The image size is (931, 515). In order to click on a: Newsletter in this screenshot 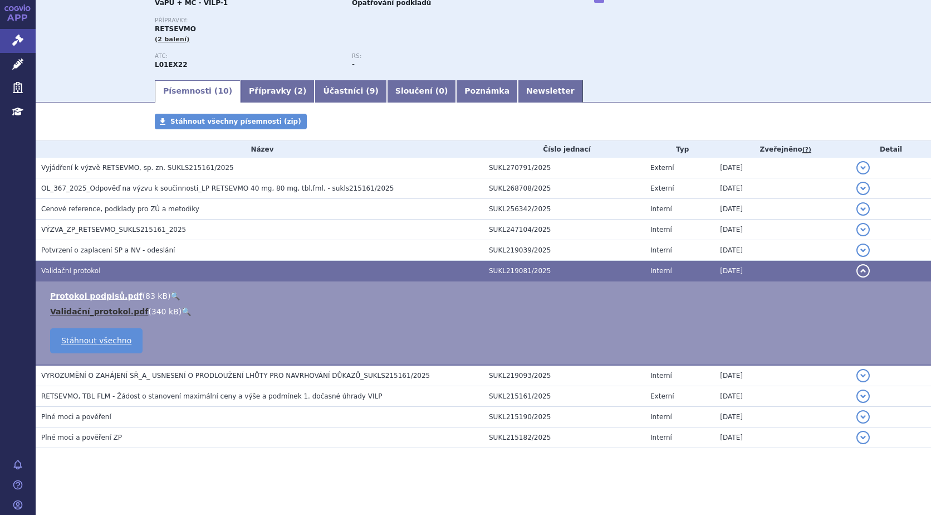, I will do `click(550, 91)`.